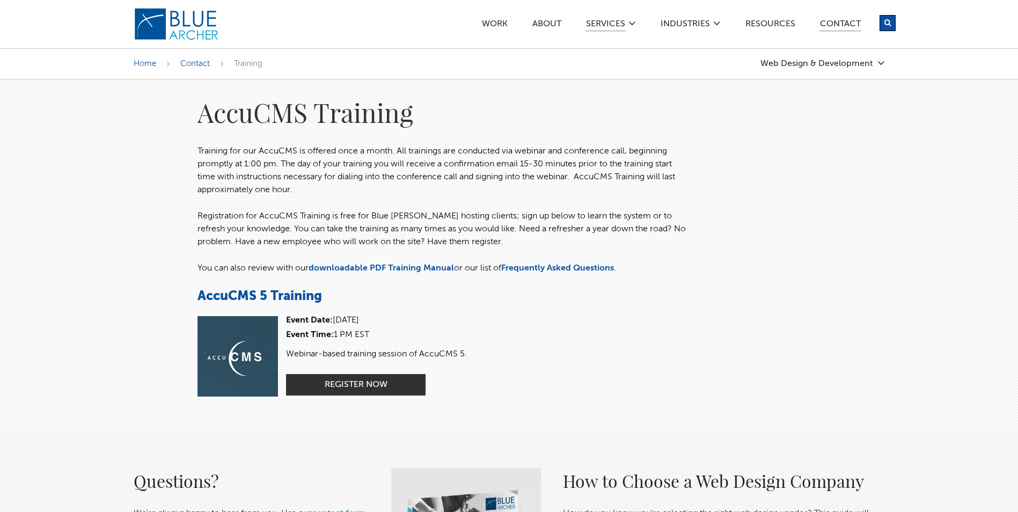  Describe the element at coordinates (248, 63) in the screenshot. I see `span: Training` at that location.